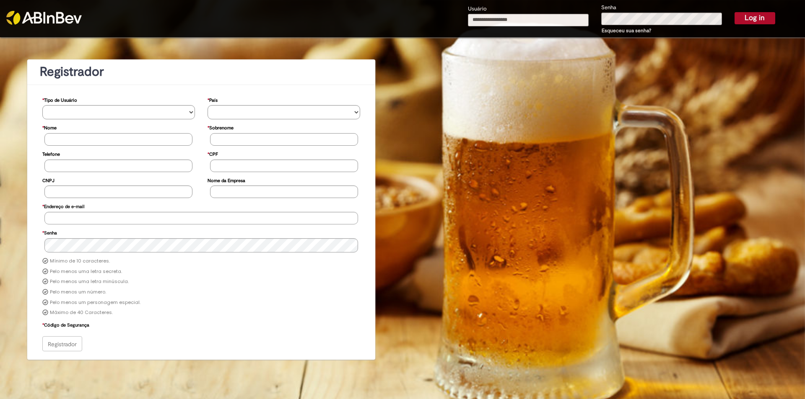 The width and height of the screenshot is (805, 399). I want to click on font: CNPJ, so click(48, 181).